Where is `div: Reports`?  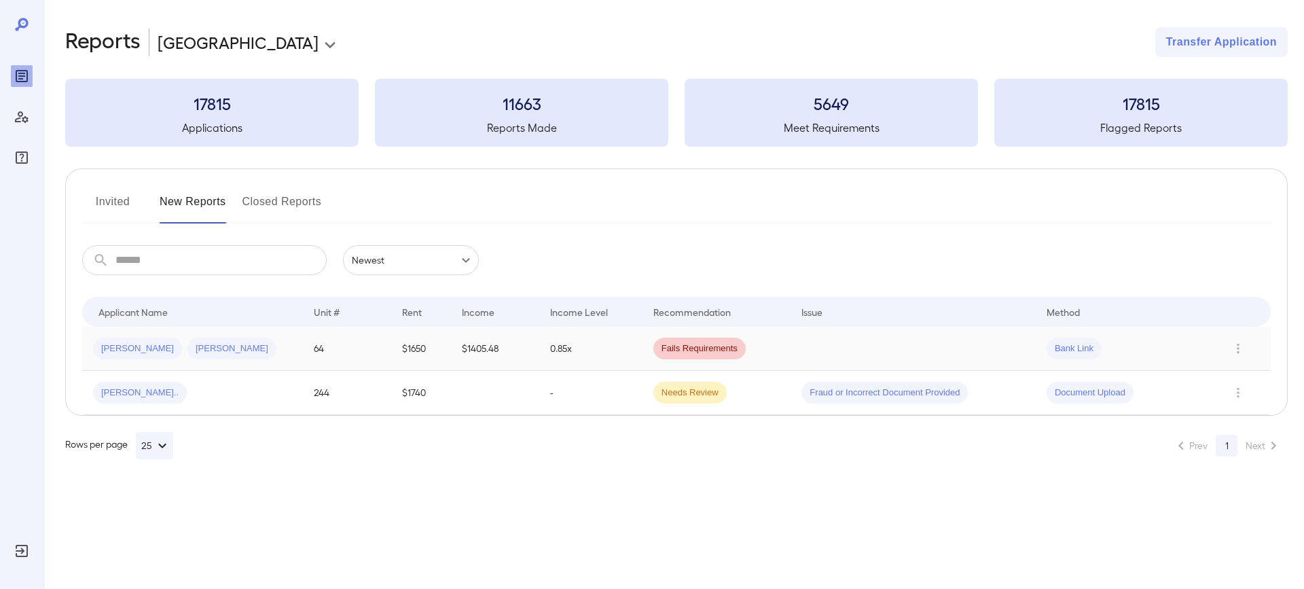
div: Reports is located at coordinates (22, 76).